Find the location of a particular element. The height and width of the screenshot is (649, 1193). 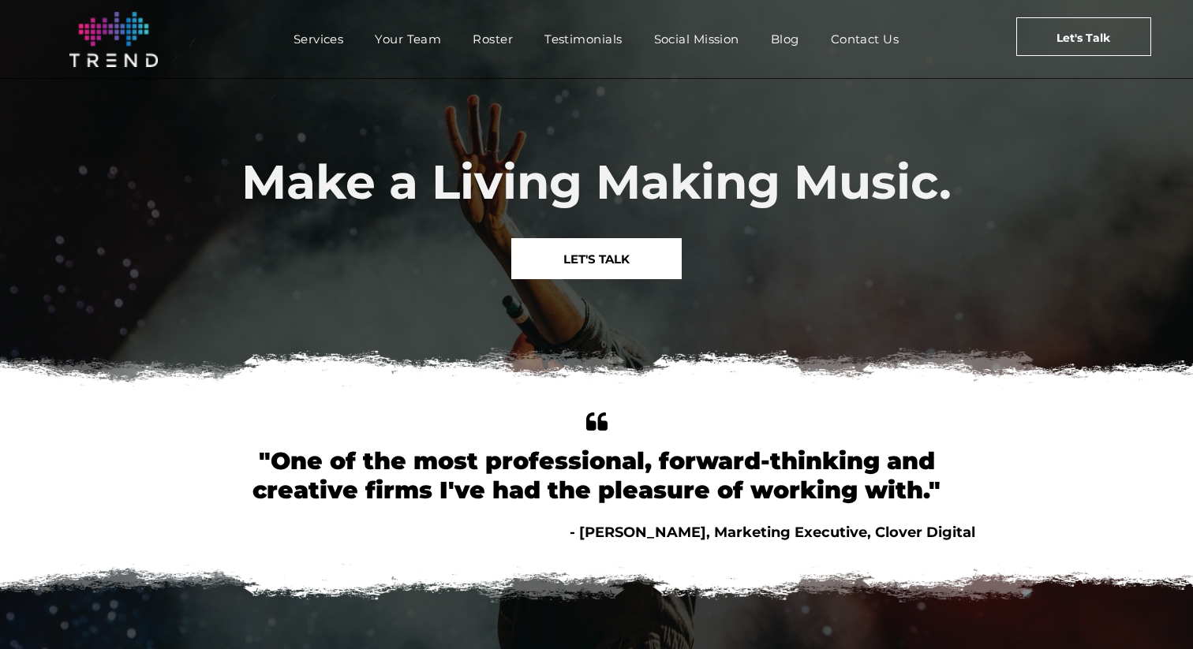

a: Roster is located at coordinates (492, 39).